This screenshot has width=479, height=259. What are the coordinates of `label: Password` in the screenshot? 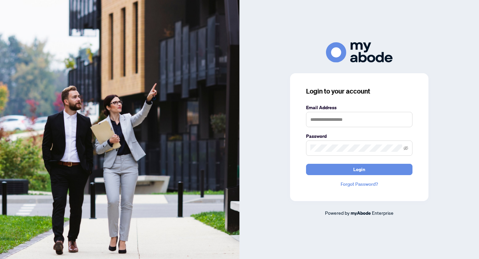 It's located at (360, 136).